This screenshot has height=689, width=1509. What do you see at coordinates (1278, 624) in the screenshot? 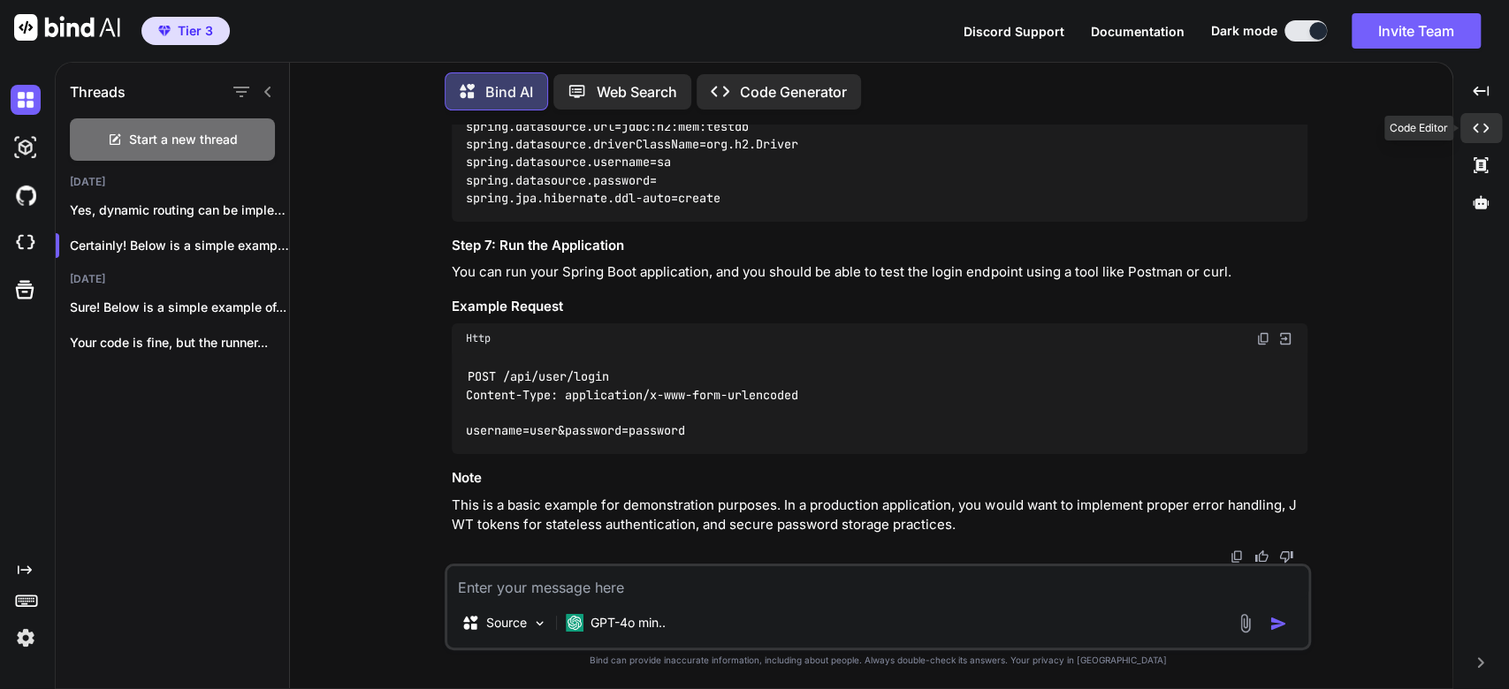
I see `img: icon` at bounding box center [1278, 624].